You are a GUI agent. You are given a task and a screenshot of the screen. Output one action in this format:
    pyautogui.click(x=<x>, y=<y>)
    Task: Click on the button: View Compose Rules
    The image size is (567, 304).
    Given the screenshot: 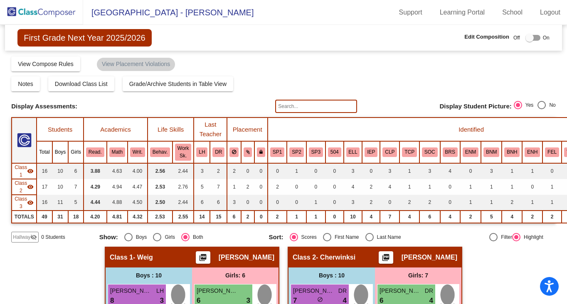 What is the action you would take?
    pyautogui.click(x=46, y=64)
    